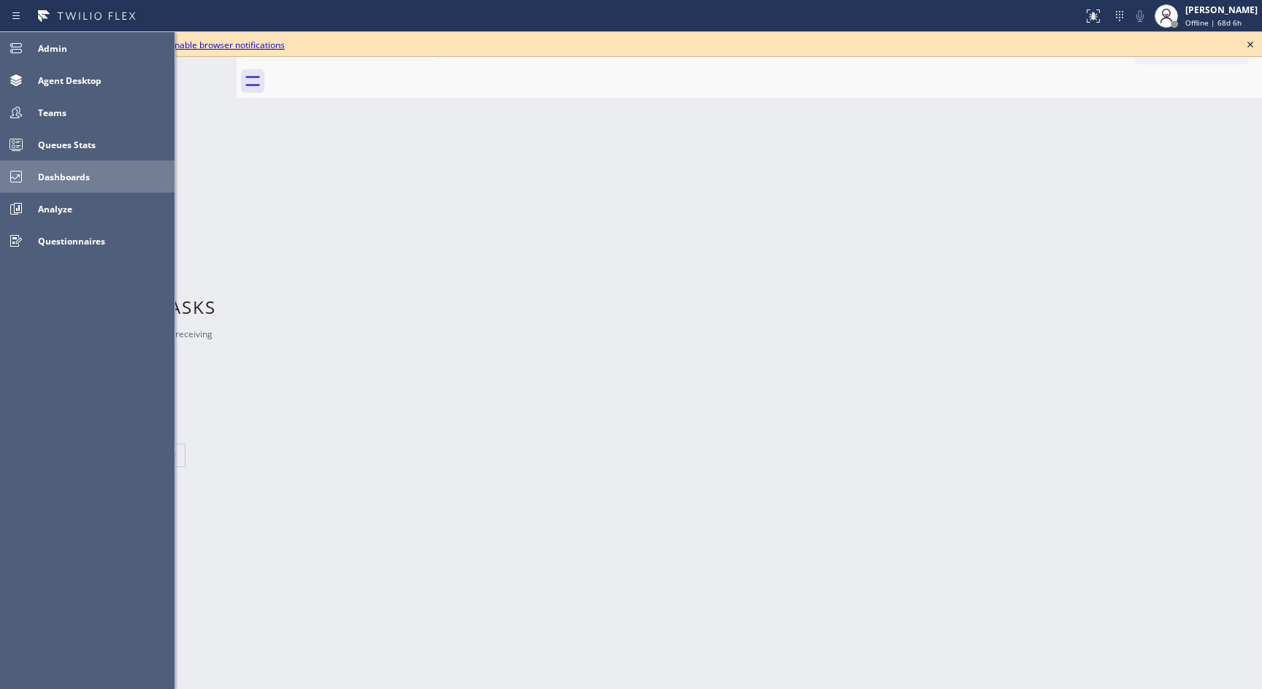 This screenshot has width=1262, height=689. What do you see at coordinates (1140, 16) in the screenshot?
I see `button: Mute` at bounding box center [1140, 16].